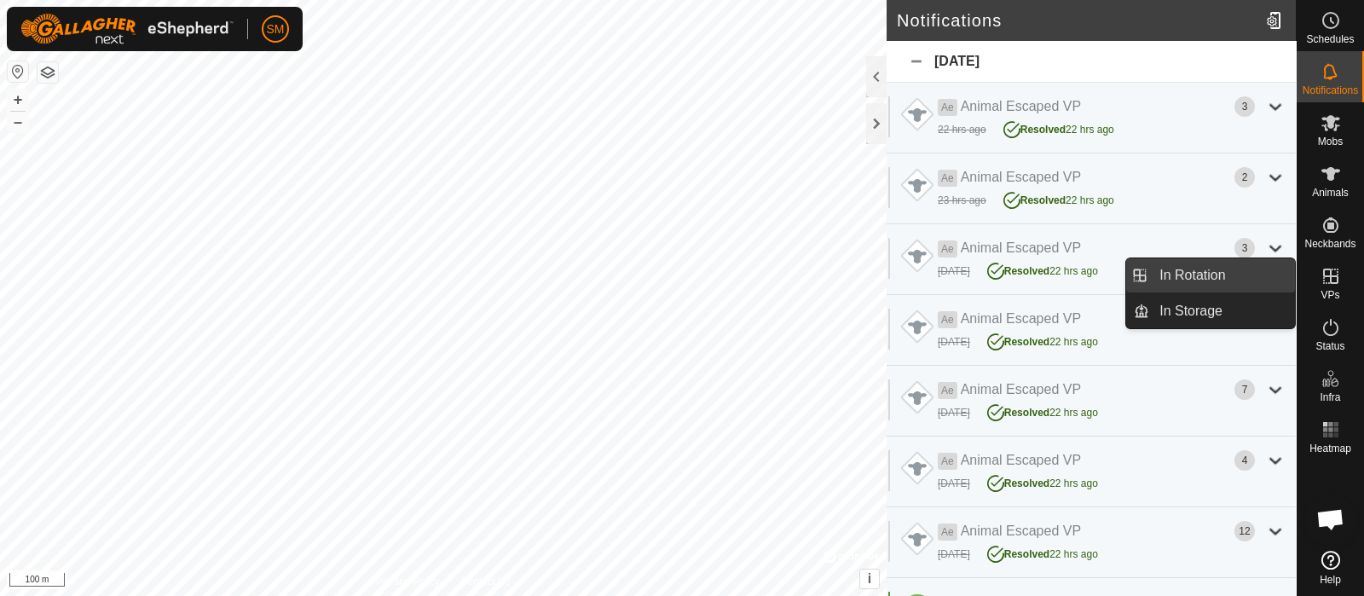 The width and height of the screenshot is (1364, 596). What do you see at coordinates (127, 29) in the screenshot?
I see `img: Gallagher Logo` at bounding box center [127, 29].